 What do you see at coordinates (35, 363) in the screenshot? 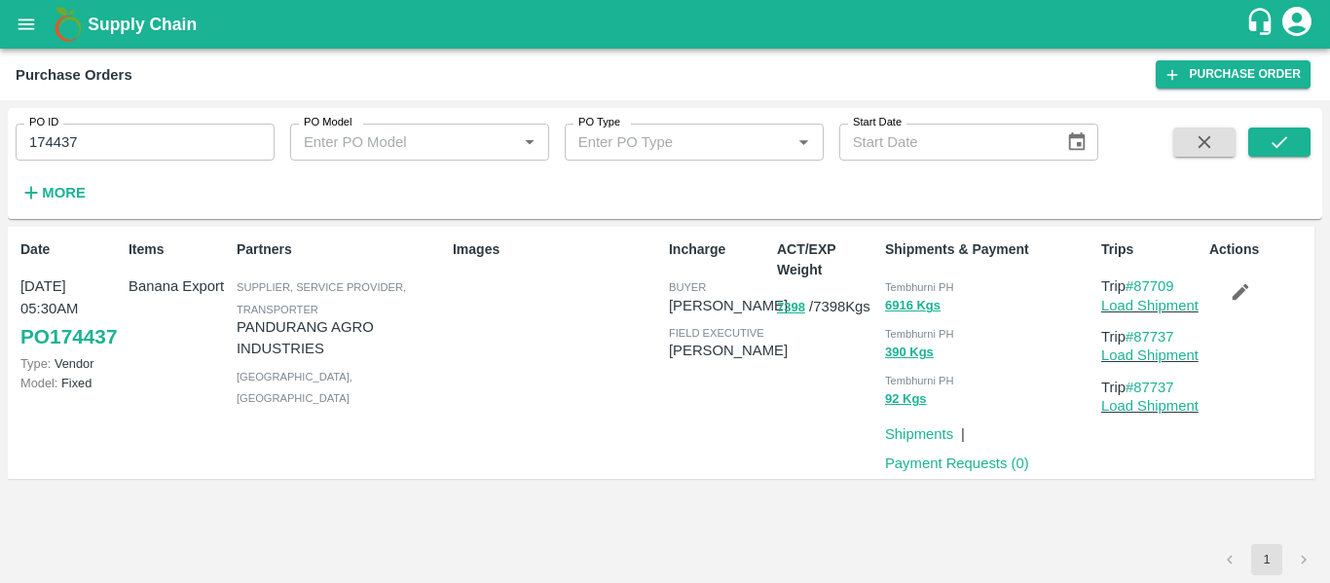
I see `span: Type:` at bounding box center [35, 363].